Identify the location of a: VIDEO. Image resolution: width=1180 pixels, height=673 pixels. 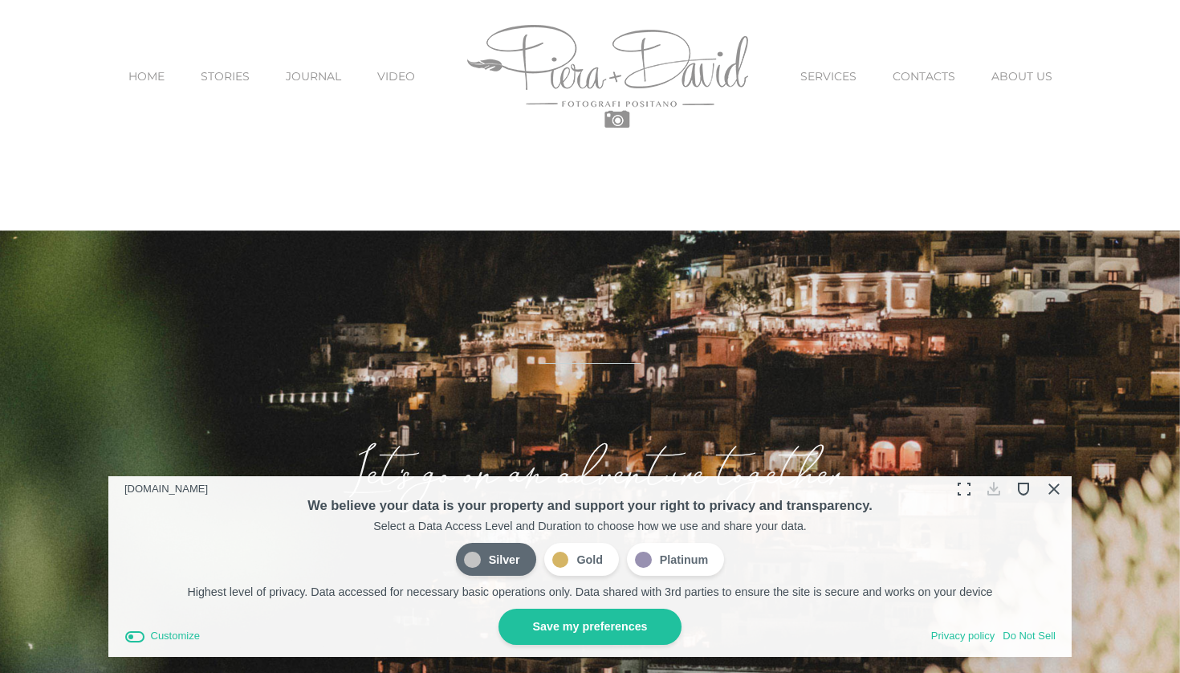
(396, 76).